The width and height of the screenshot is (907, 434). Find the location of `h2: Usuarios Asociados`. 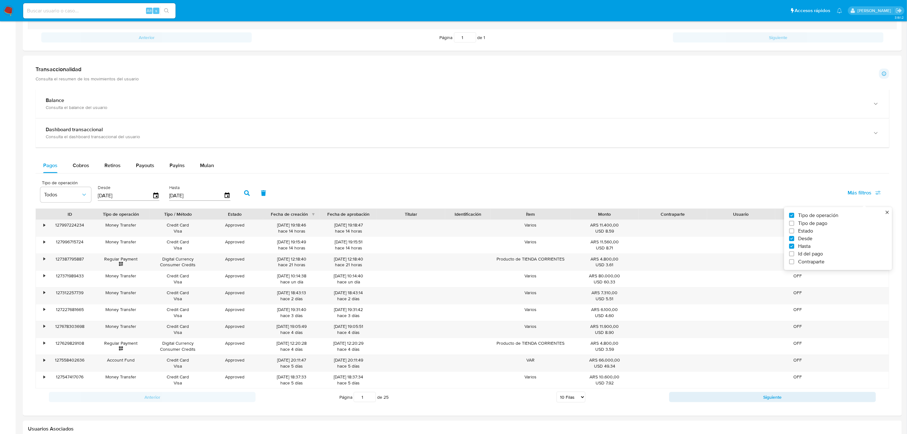

h2: Usuarios Asociados is located at coordinates (462, 429).